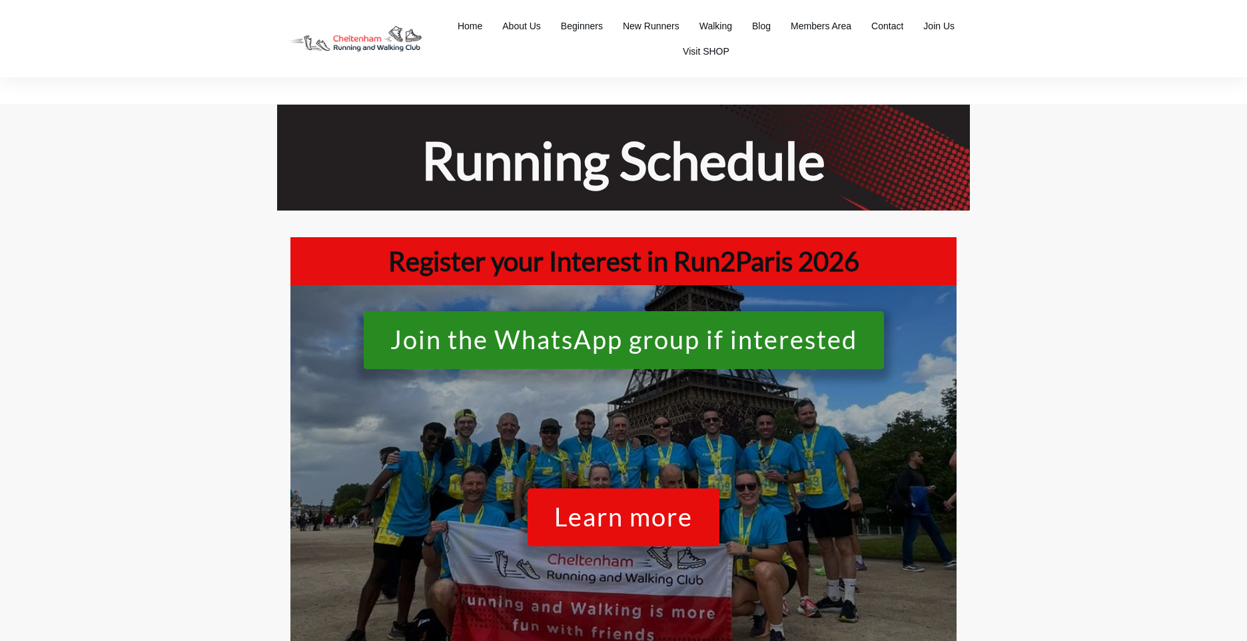 The width and height of the screenshot is (1247, 641). What do you see at coordinates (762, 26) in the screenshot?
I see `a: Blog` at bounding box center [762, 26].